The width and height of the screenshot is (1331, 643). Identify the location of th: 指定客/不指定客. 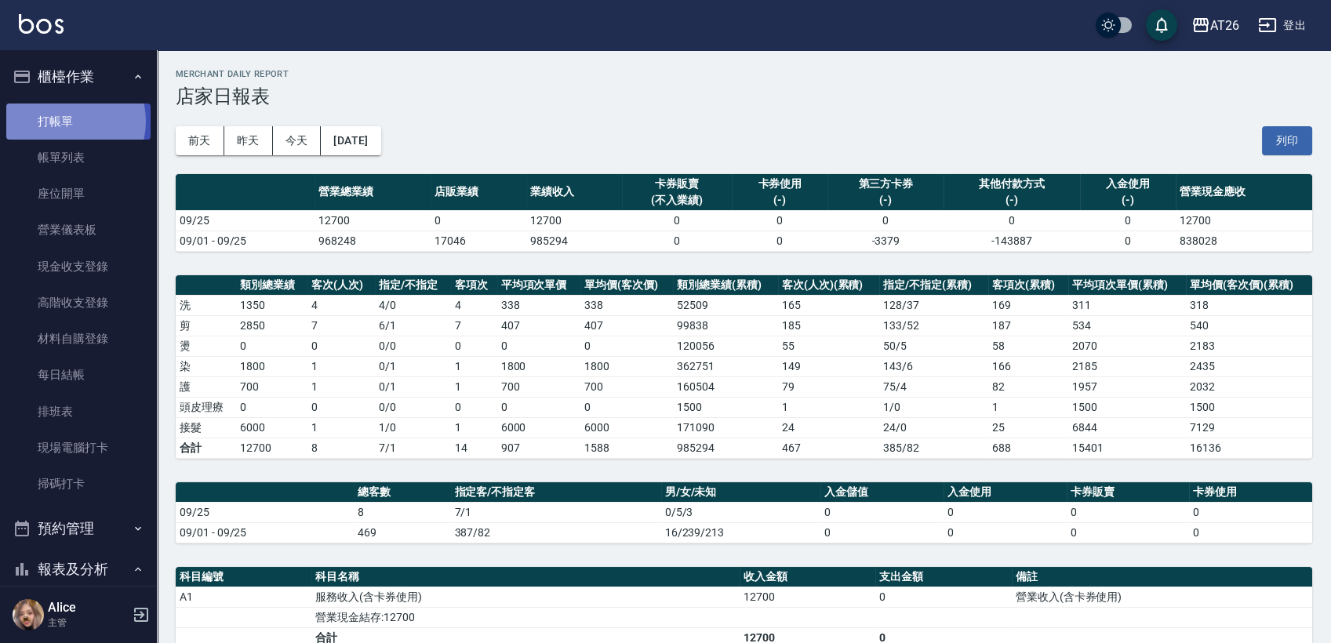
(556, 492).